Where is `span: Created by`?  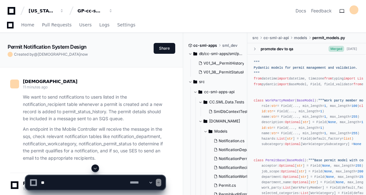 span: Created by is located at coordinates (51, 54).